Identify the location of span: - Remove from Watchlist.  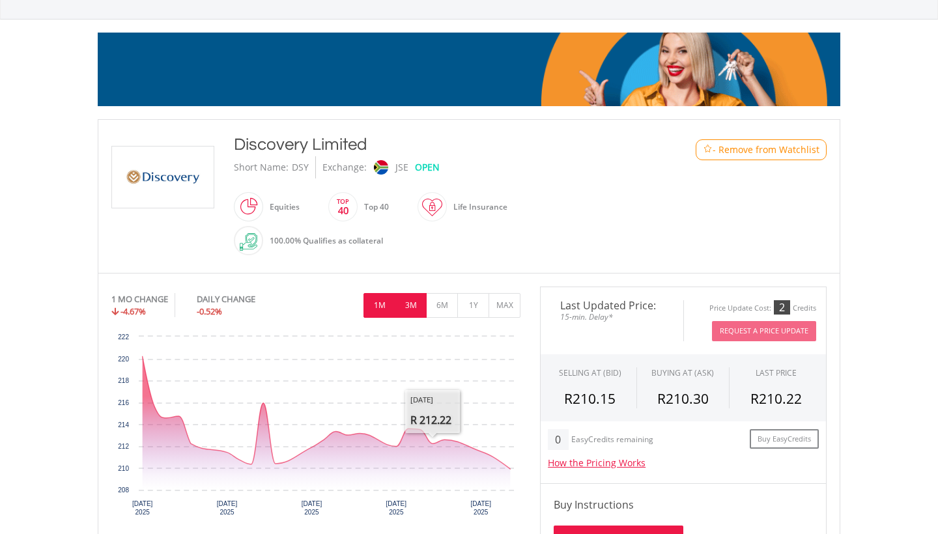
(766, 150).